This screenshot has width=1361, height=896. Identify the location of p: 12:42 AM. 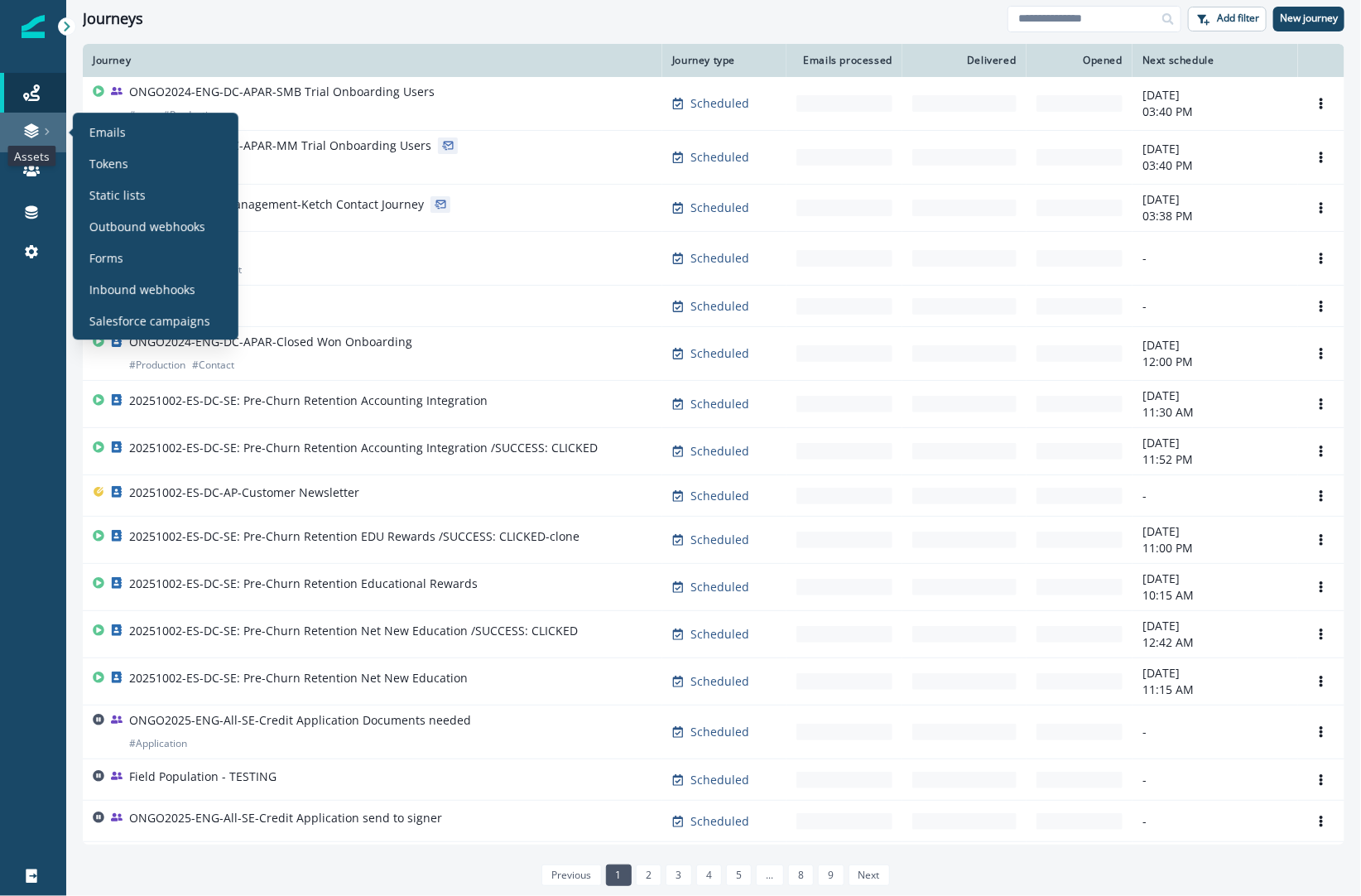
(1216, 643).